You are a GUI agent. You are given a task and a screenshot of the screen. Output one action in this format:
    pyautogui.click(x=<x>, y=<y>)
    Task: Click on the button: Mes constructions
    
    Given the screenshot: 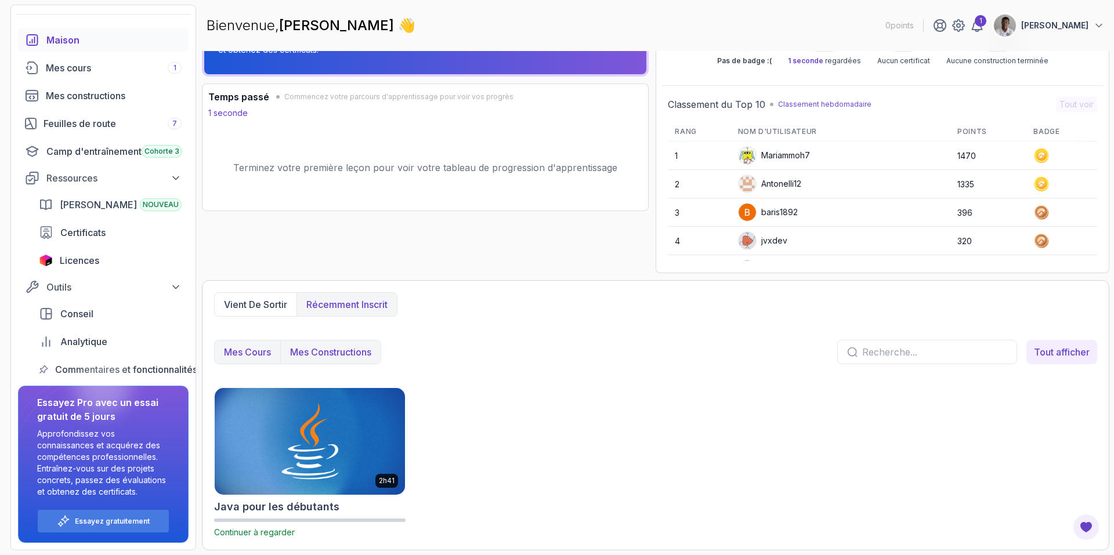 What is the action you would take?
    pyautogui.click(x=330, y=352)
    